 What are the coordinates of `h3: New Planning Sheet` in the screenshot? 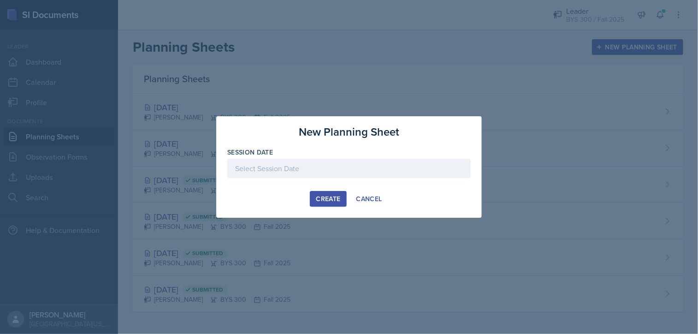 It's located at (349, 132).